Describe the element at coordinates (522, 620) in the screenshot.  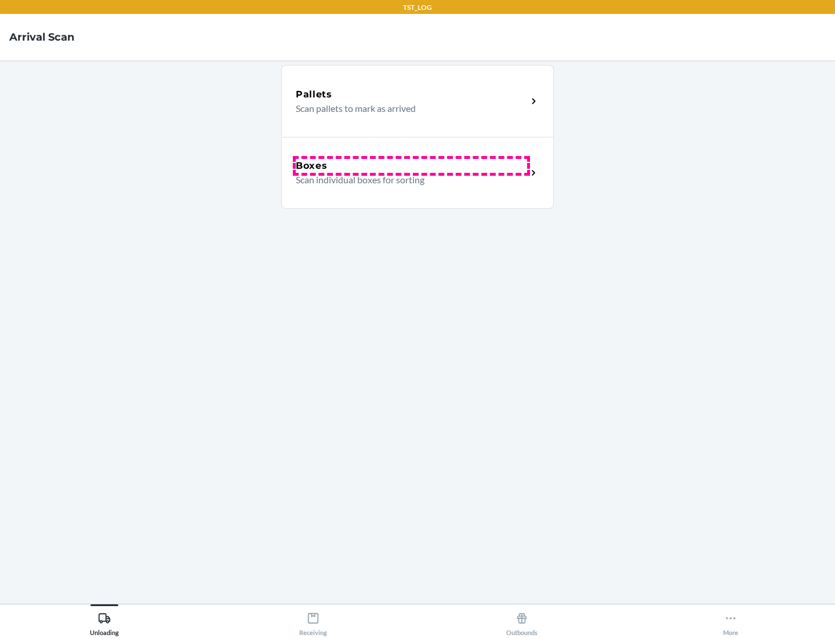
I see `button: Outbounds` at that location.